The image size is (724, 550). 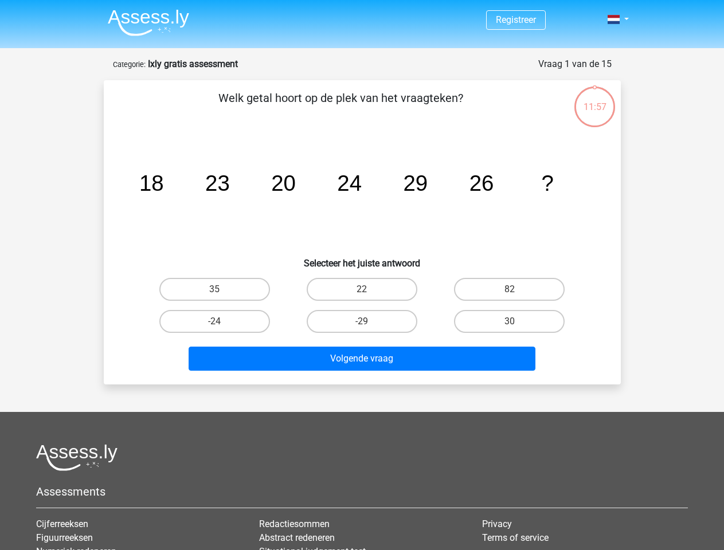 I want to click on tspan: 24, so click(x=349, y=183).